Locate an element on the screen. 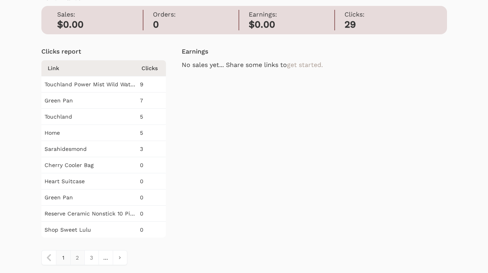  h2: 0 is located at coordinates (196, 25).